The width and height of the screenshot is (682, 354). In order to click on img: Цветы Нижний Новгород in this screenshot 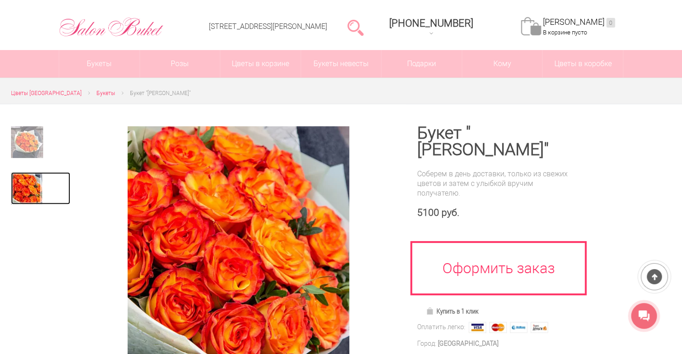, I will do `click(111, 27)`.